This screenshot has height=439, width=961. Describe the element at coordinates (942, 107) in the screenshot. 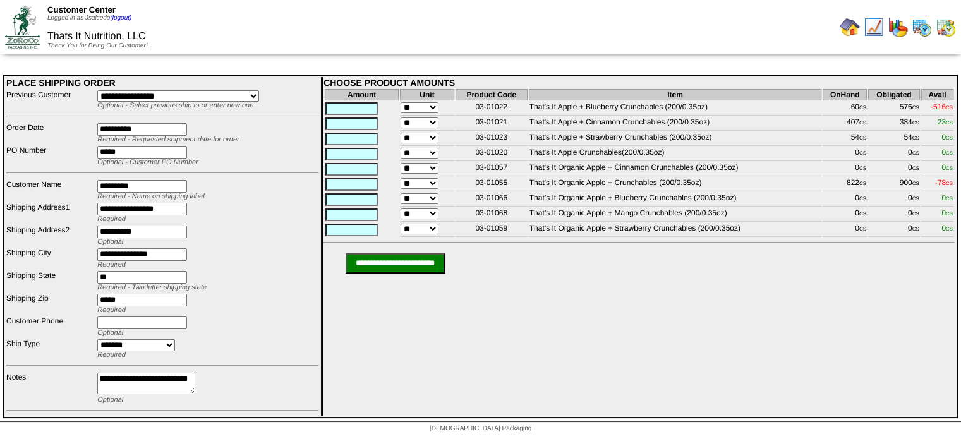

I see `span: -516` at that location.